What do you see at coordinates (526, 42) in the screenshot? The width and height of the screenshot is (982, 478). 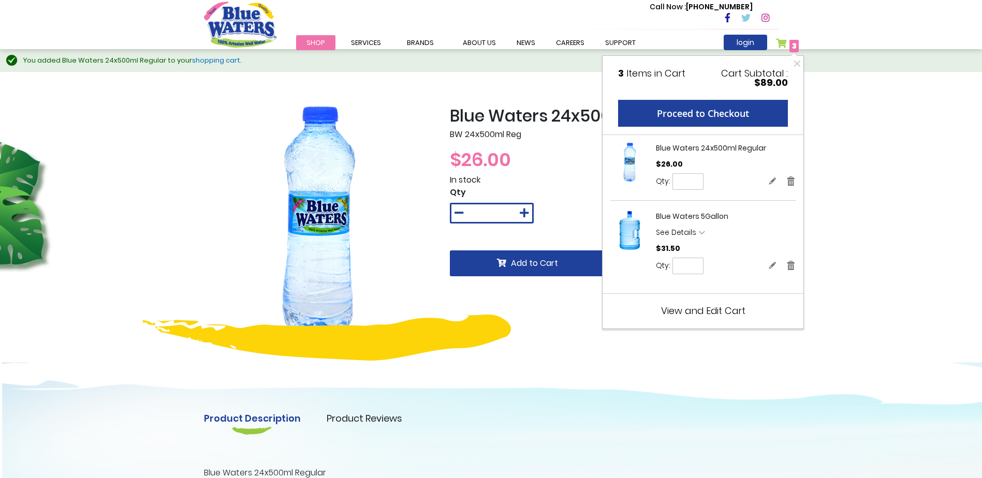 I see `a: News` at bounding box center [526, 42].